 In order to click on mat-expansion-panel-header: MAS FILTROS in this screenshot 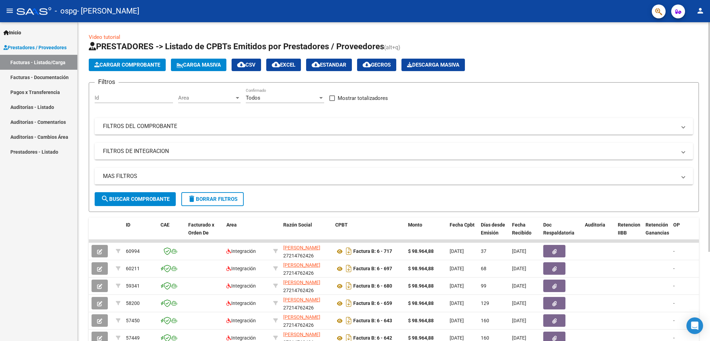, I will do `click(394, 176)`.